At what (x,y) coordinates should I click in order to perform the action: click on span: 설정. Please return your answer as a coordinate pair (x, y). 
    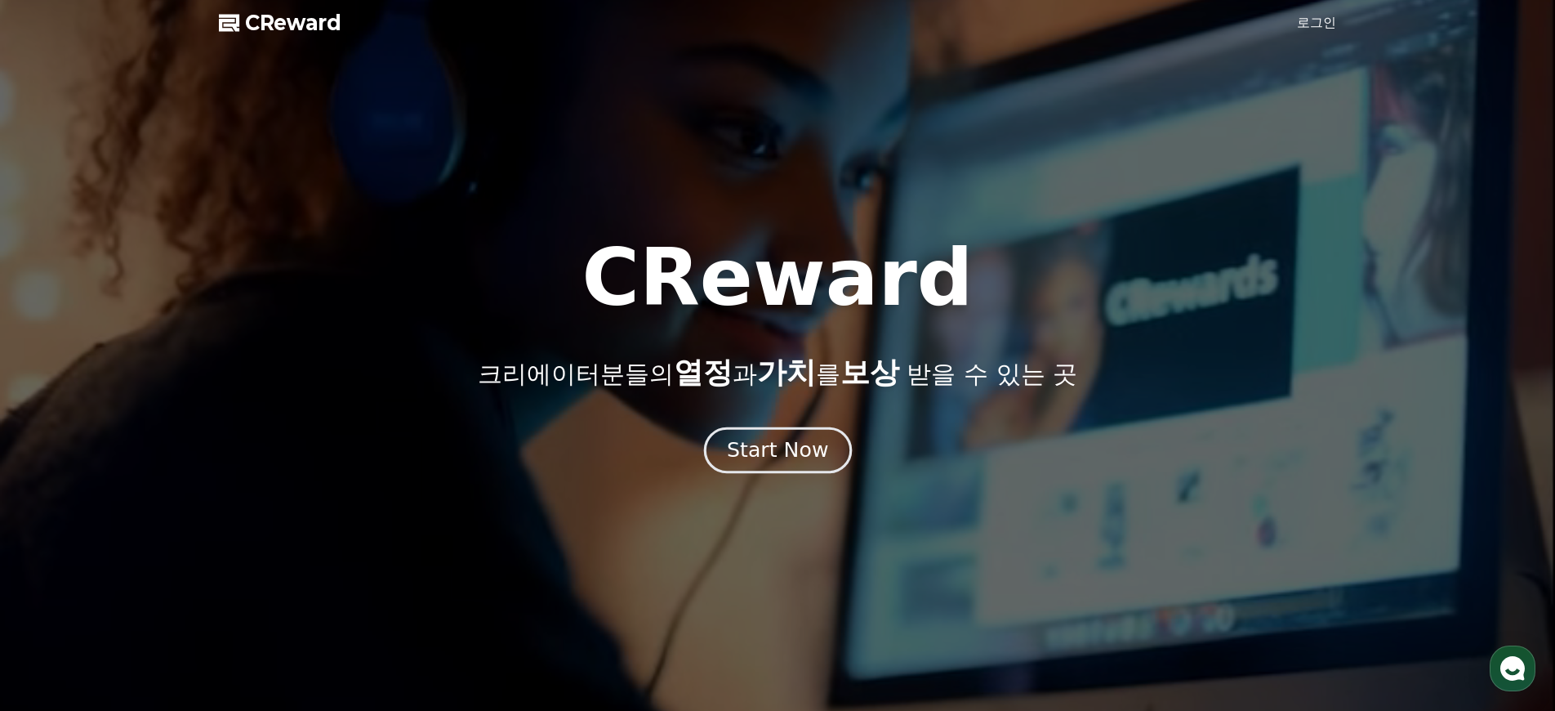
    Looking at the image, I should click on (262, 549).